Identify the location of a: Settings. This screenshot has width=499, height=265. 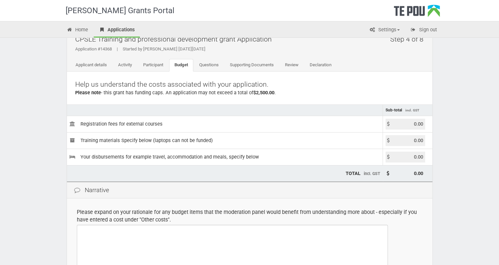
(384, 30).